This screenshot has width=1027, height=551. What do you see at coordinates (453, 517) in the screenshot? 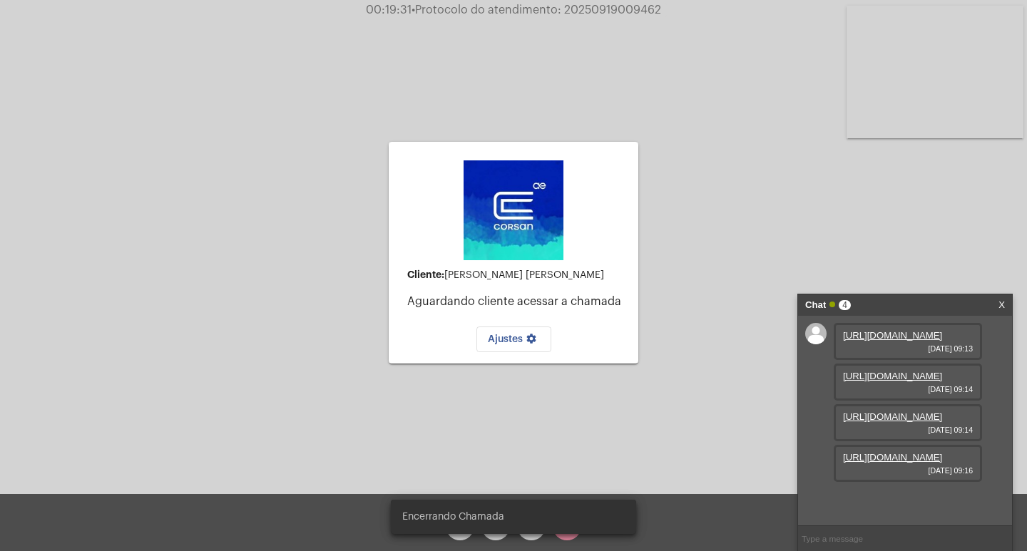
I see `span: Encerrando Chamada` at bounding box center [453, 517].